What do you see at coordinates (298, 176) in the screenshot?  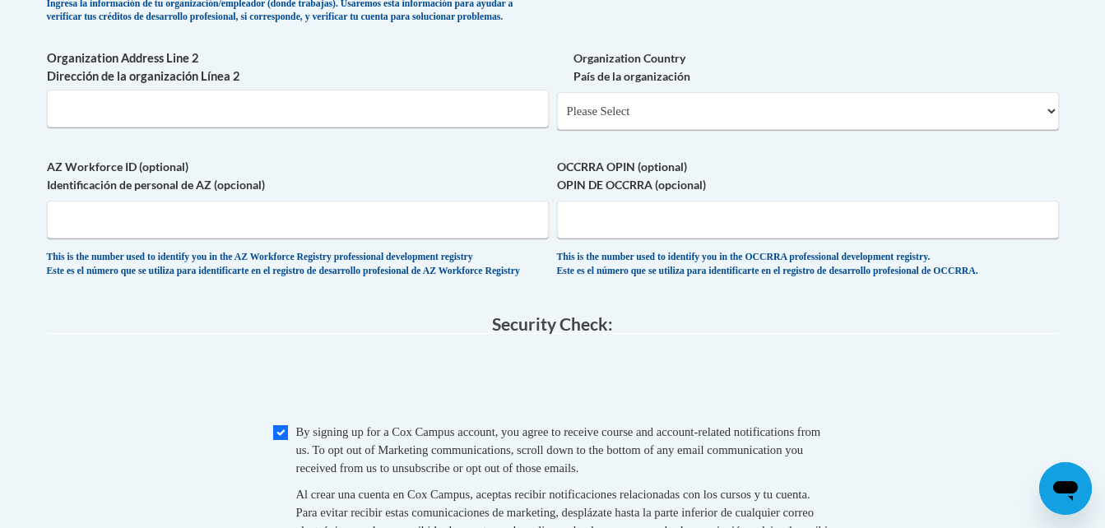 I see `label: AZ Workforce ID (optional) Identificación de personal de AZ (opcional)` at bounding box center [298, 176].